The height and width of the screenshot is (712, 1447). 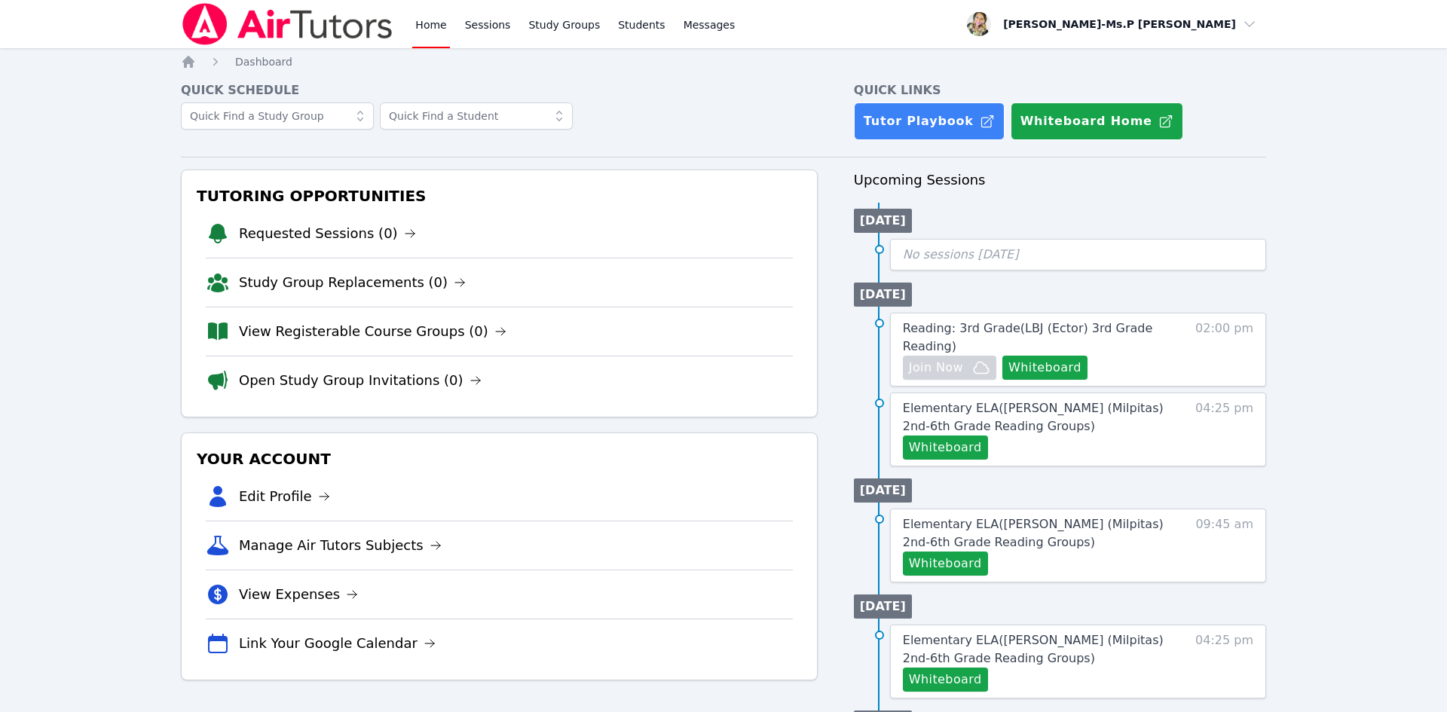 I want to click on h3: Upcoming Sessions, so click(x=1059, y=180).